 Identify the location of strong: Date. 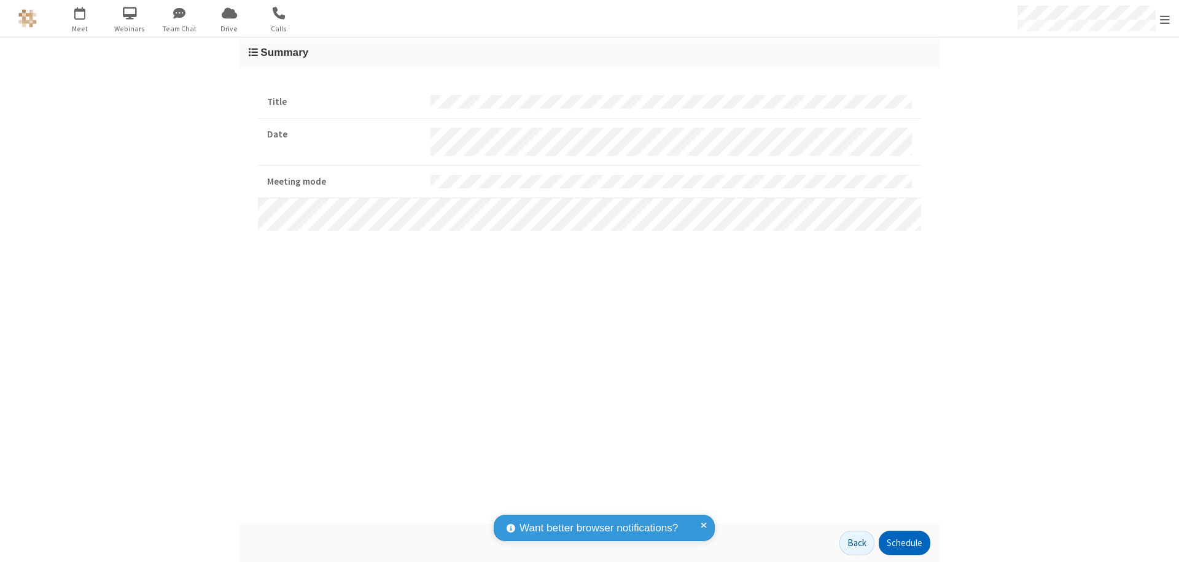
(344, 134).